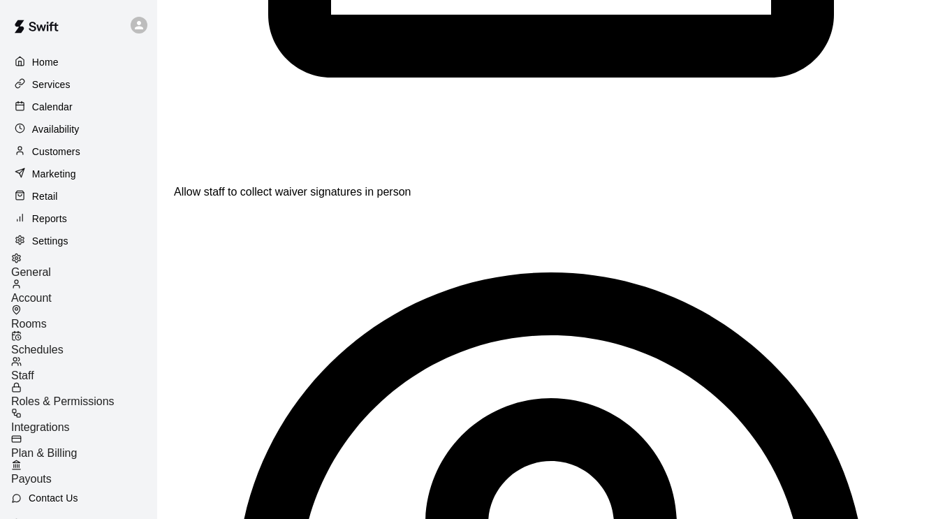 Image resolution: width=945 pixels, height=519 pixels. Describe the element at coordinates (53, 498) in the screenshot. I see `p: Contact Us` at that location.